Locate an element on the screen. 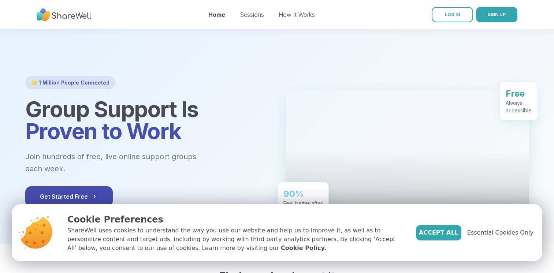 The height and width of the screenshot is (273, 554). a: Cookie Policy. is located at coordinates (304, 248).